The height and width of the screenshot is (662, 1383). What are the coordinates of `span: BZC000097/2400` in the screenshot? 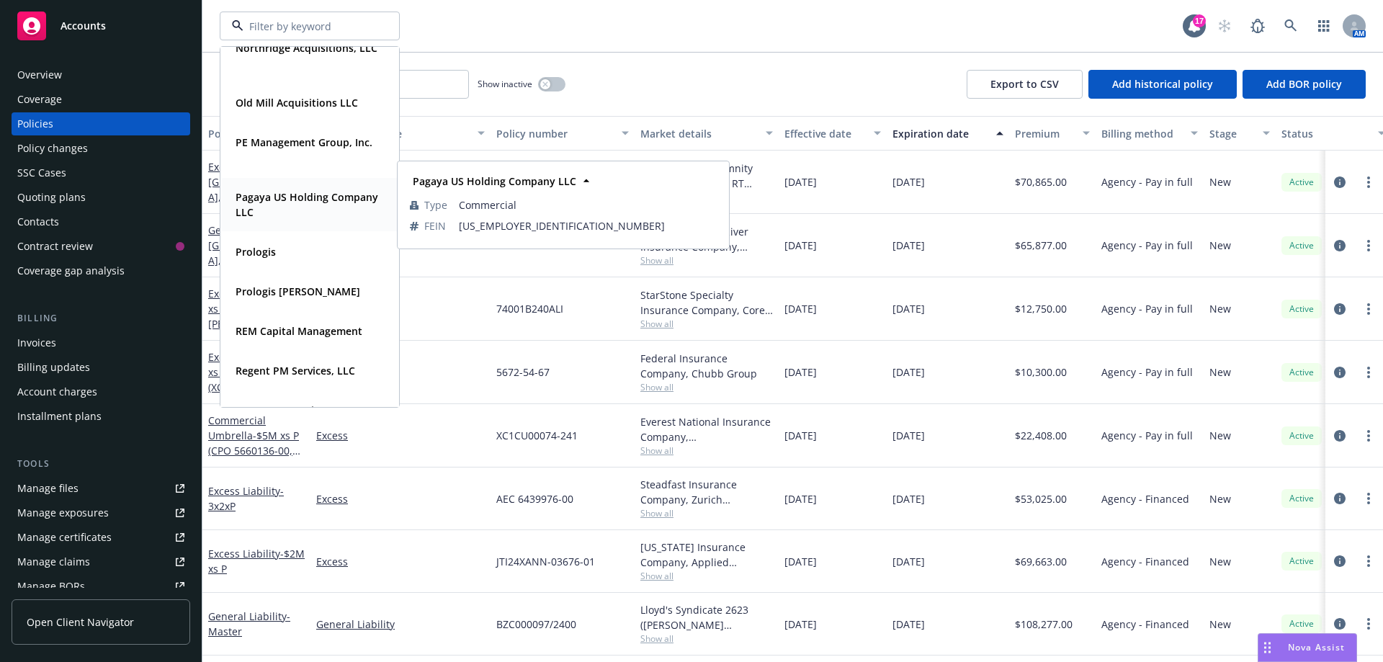 It's located at (536, 624).